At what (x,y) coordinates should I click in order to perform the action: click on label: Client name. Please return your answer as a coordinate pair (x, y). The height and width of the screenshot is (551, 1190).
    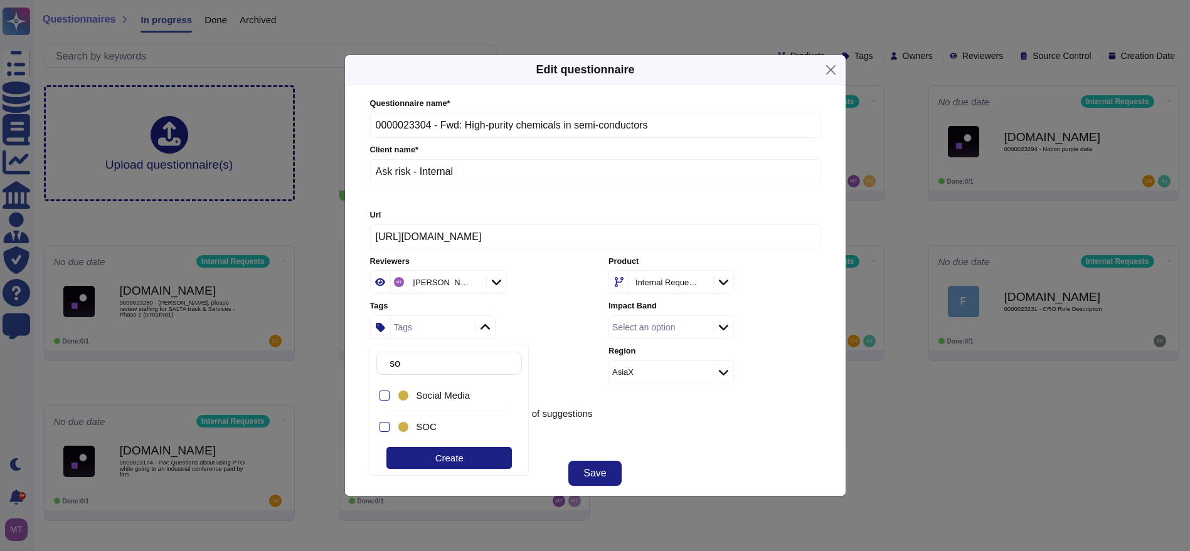
    Looking at the image, I should click on (595, 150).